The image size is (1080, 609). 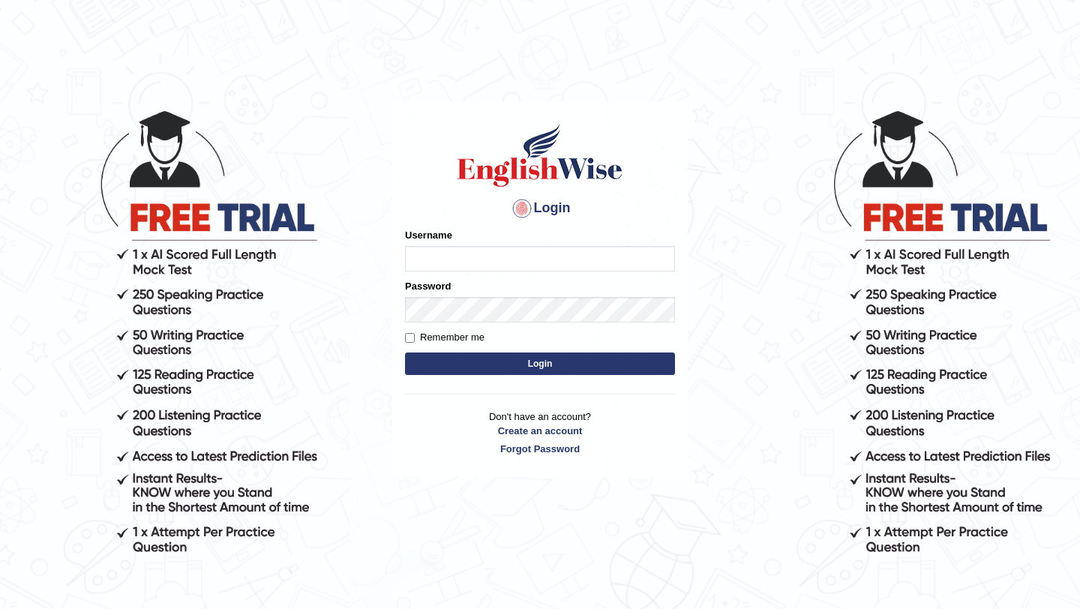 What do you see at coordinates (540, 155) in the screenshot?
I see `img: Logo of English Wise sign in for intelligent practice with AI` at bounding box center [540, 155].